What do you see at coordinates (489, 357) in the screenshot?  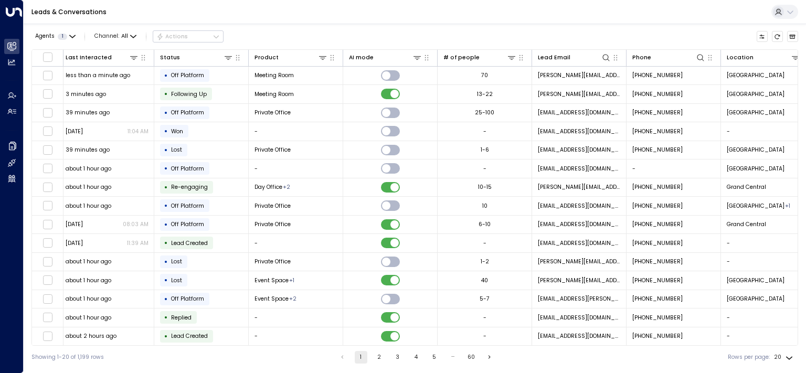 I see `button: Go to next page` at bounding box center [489, 357].